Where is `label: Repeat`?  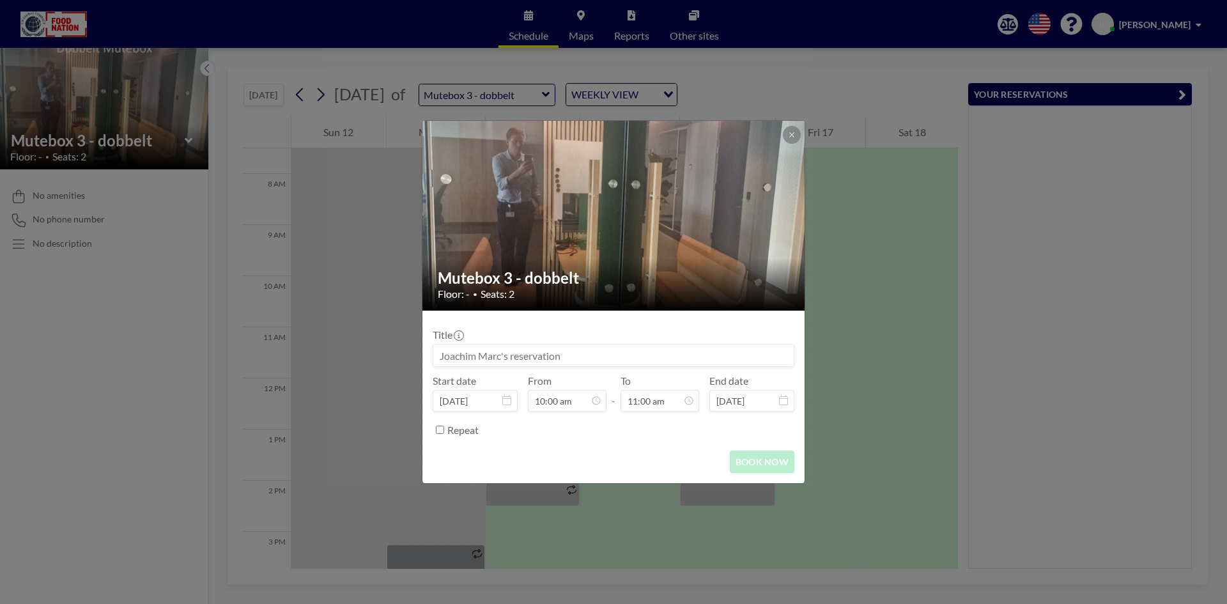
label: Repeat is located at coordinates (463, 430).